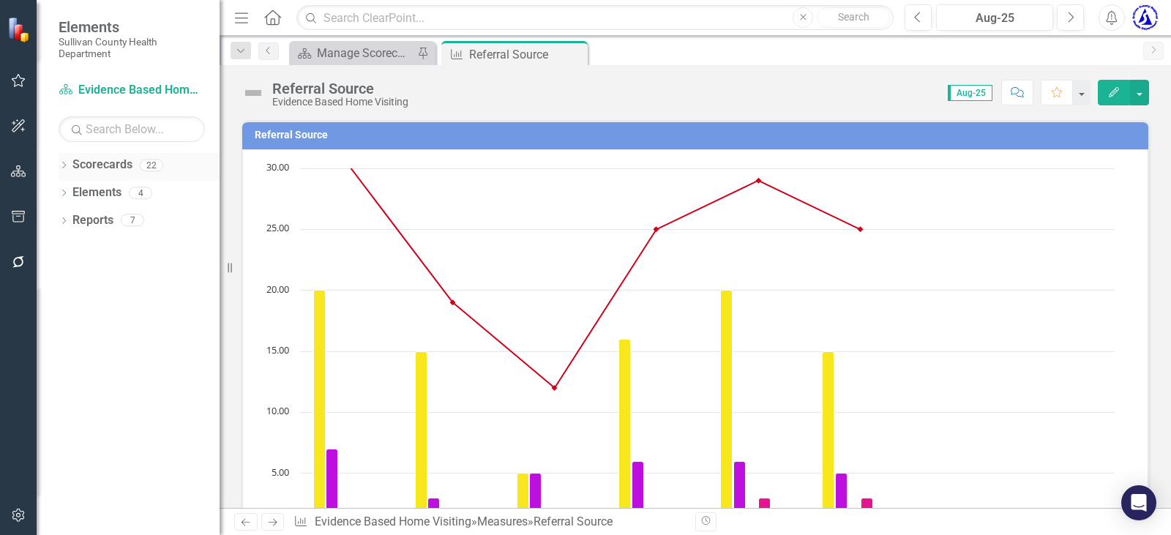 The width and height of the screenshot is (1171, 535). Describe the element at coordinates (970, 93) in the screenshot. I see `span: Aug-25` at that location.